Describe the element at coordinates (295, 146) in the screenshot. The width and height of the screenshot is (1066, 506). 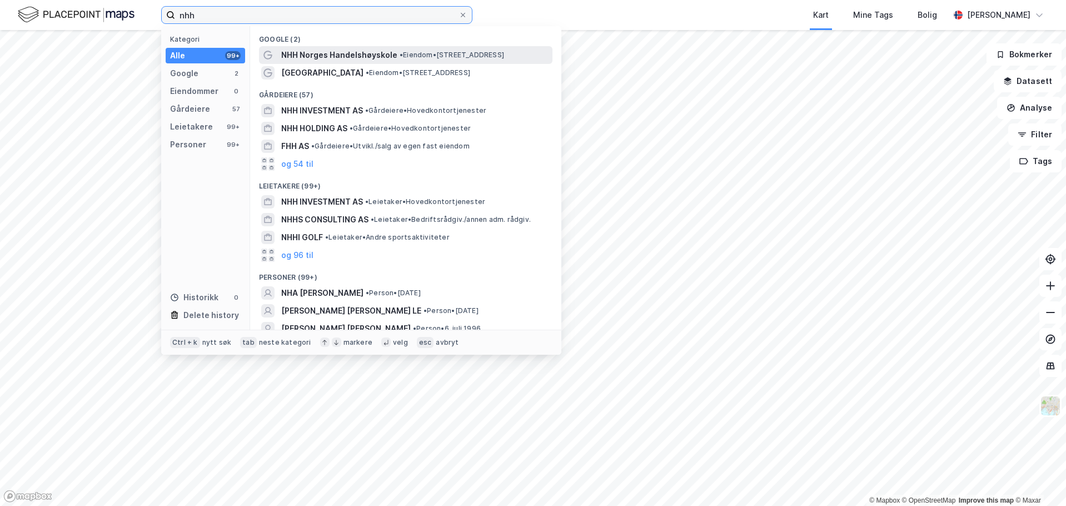
I see `span: FHH AS` at that location.